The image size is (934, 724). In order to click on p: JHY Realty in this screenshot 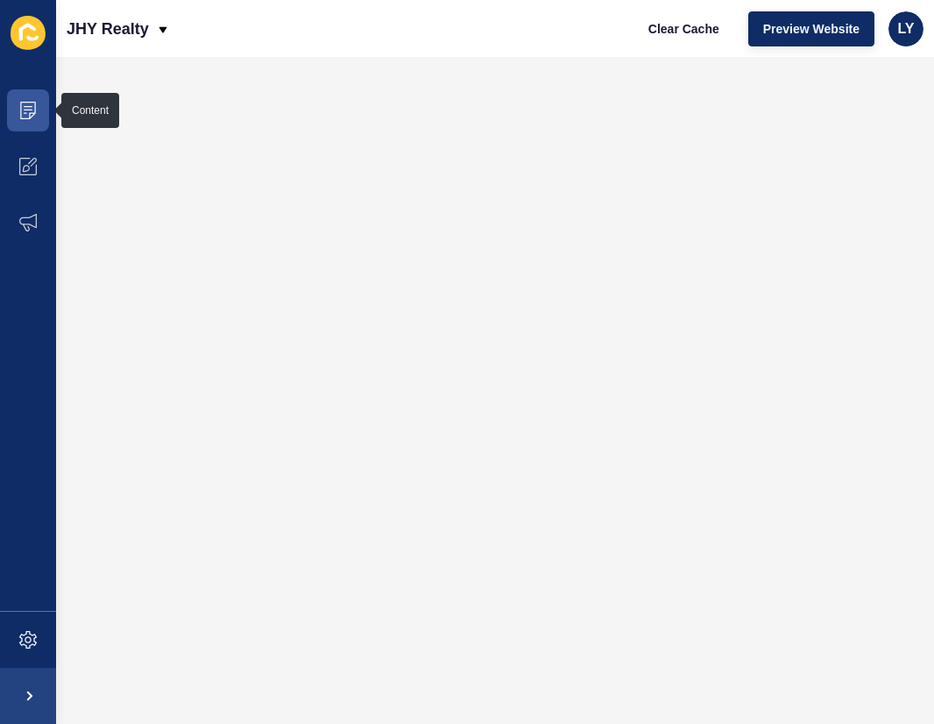, I will do `click(108, 29)`.